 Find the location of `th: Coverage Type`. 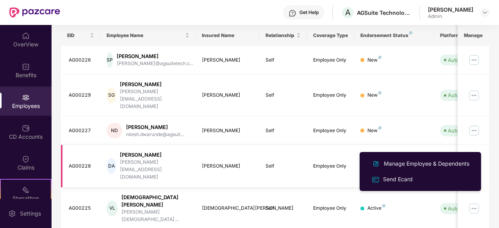

th: Coverage Type is located at coordinates (331, 36).